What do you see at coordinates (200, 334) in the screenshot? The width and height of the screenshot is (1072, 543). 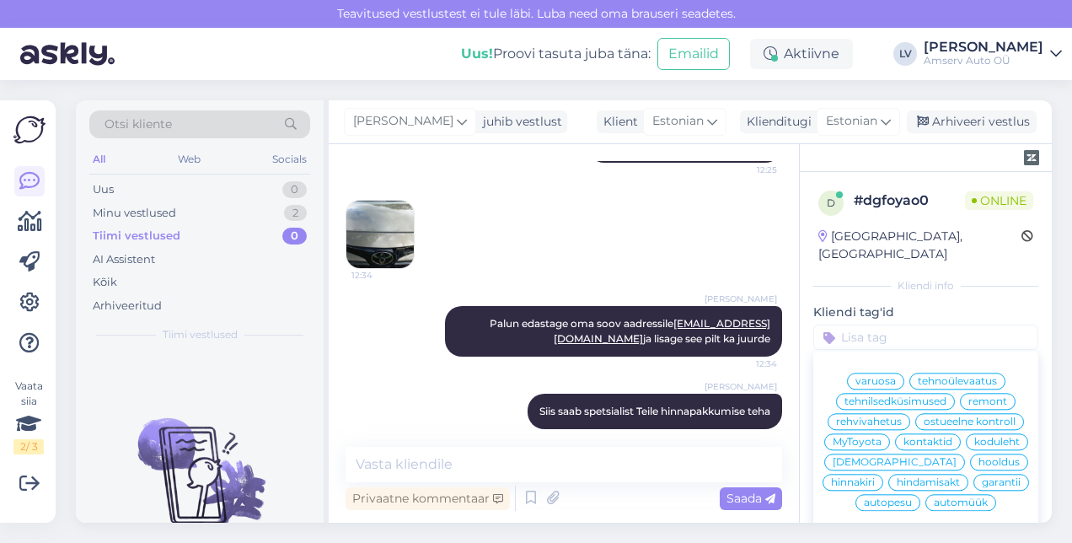 I see `span: Tiimi vestlused` at bounding box center [200, 334].